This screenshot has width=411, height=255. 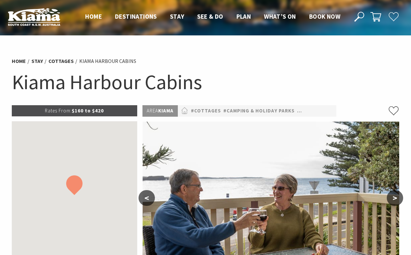 What do you see at coordinates (259, 111) in the screenshot?
I see `a: #Camping & Holiday Parks` at bounding box center [259, 111].